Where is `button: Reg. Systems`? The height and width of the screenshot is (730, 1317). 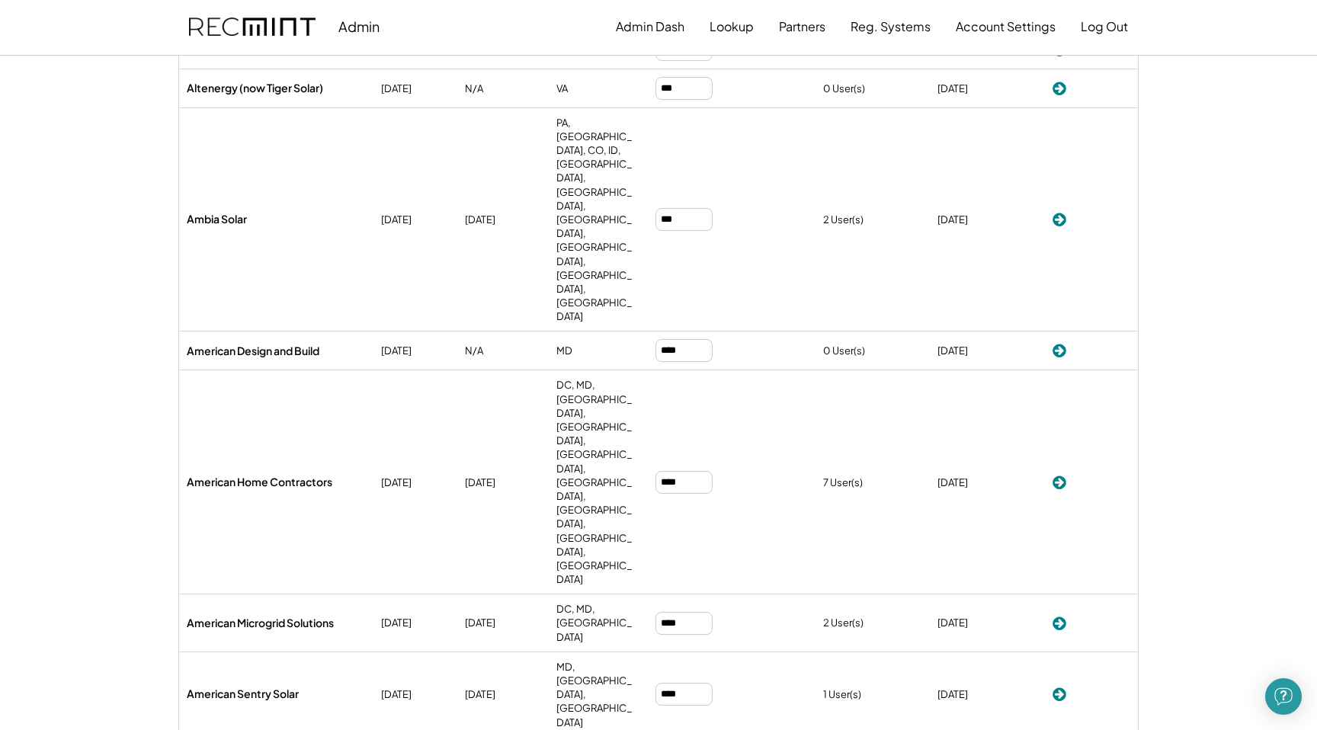 button: Reg. Systems is located at coordinates (890, 27).